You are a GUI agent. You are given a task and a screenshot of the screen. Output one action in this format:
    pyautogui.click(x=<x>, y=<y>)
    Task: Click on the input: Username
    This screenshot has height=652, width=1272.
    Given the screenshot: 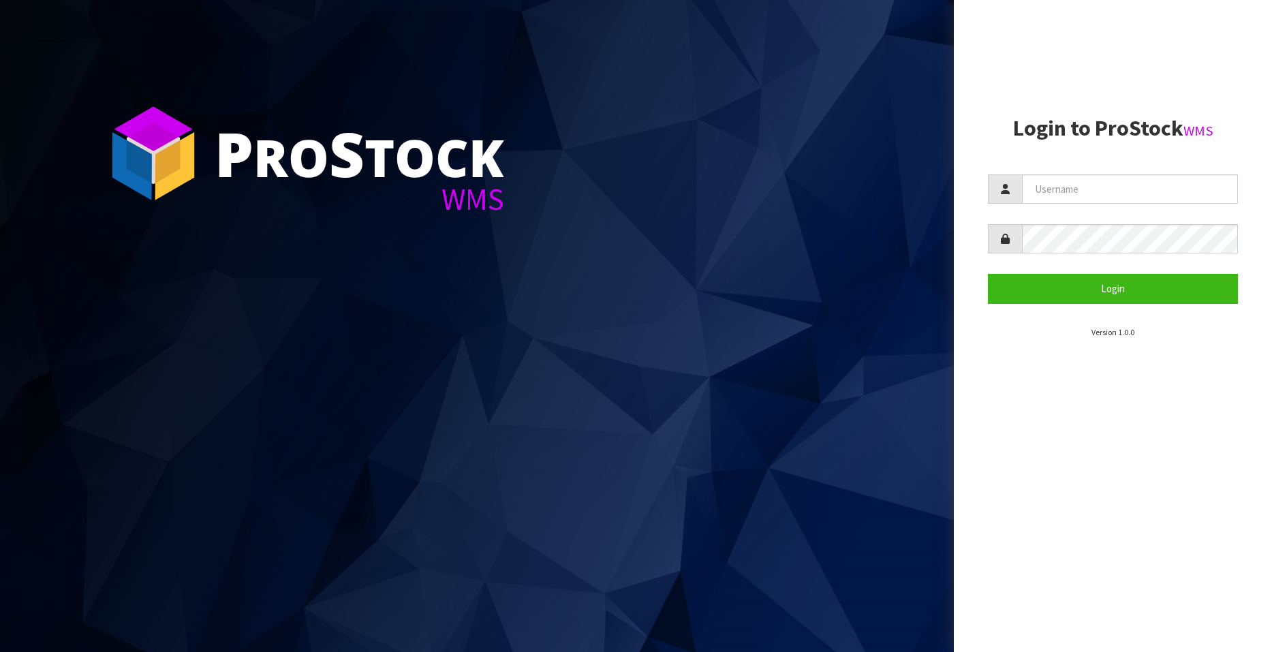 What is the action you would take?
    pyautogui.click(x=1130, y=189)
    